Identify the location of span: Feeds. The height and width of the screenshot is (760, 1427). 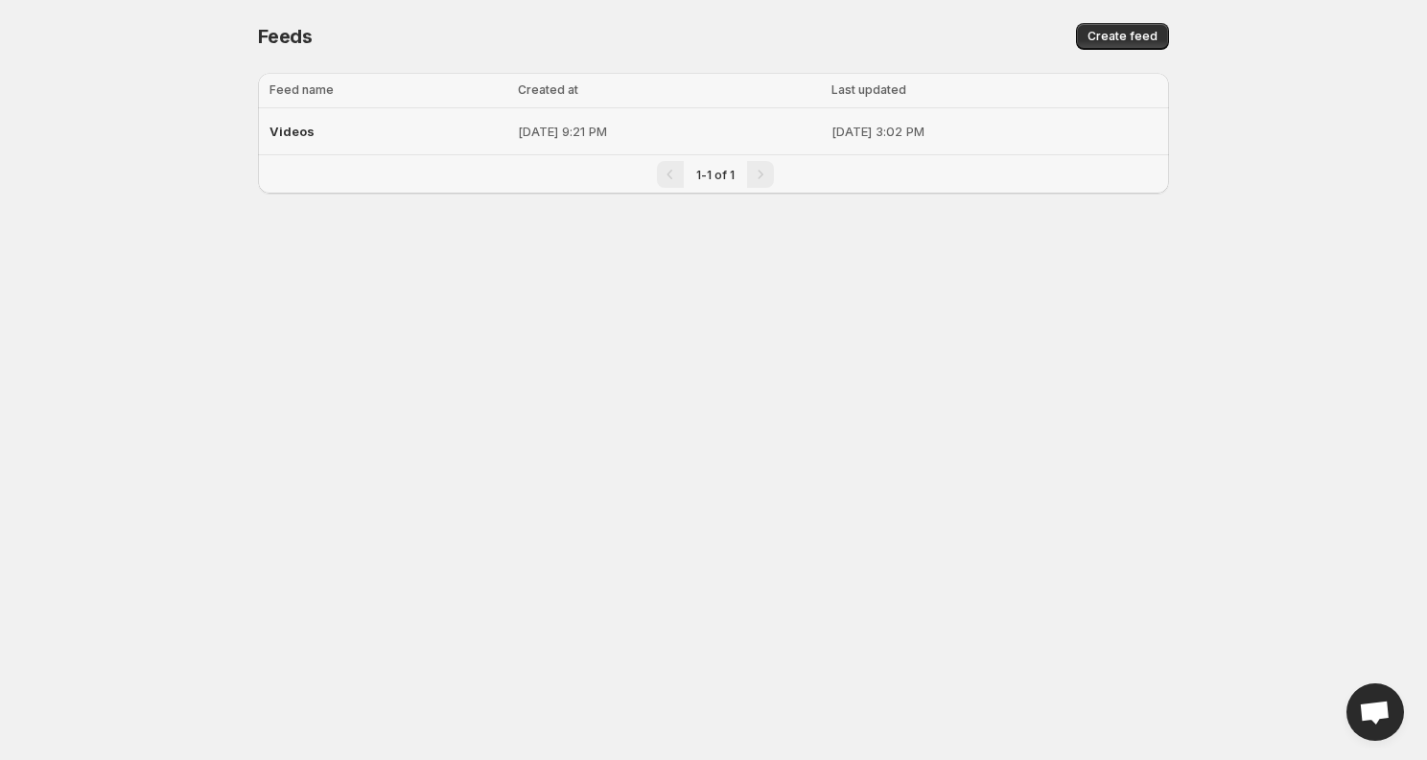
(285, 36).